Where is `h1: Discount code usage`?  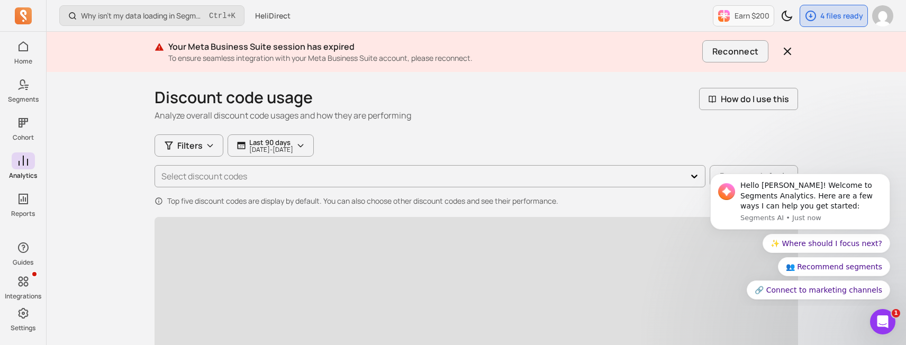
h1: Discount code usage is located at coordinates (282, 97).